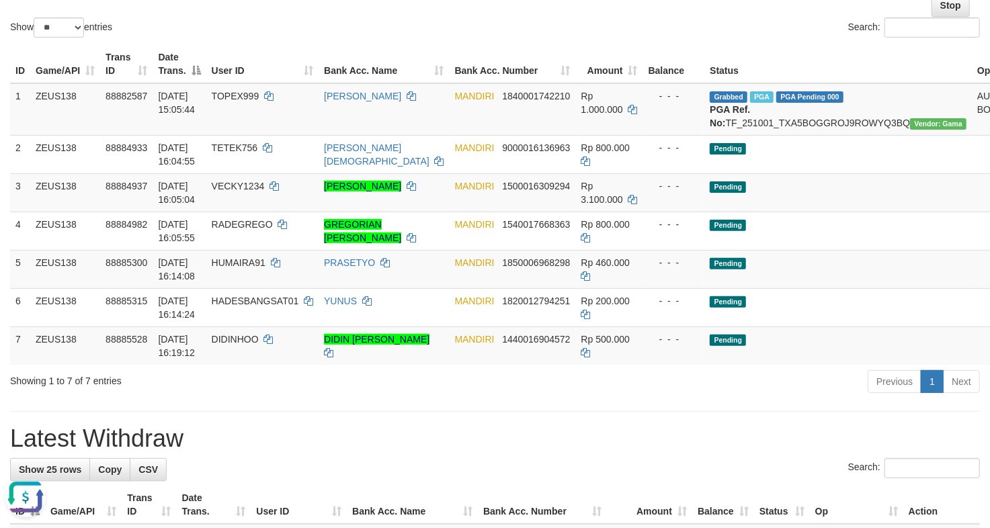 The width and height of the screenshot is (990, 528). Describe the element at coordinates (242, 224) in the screenshot. I see `span: RADEGREGO` at that location.